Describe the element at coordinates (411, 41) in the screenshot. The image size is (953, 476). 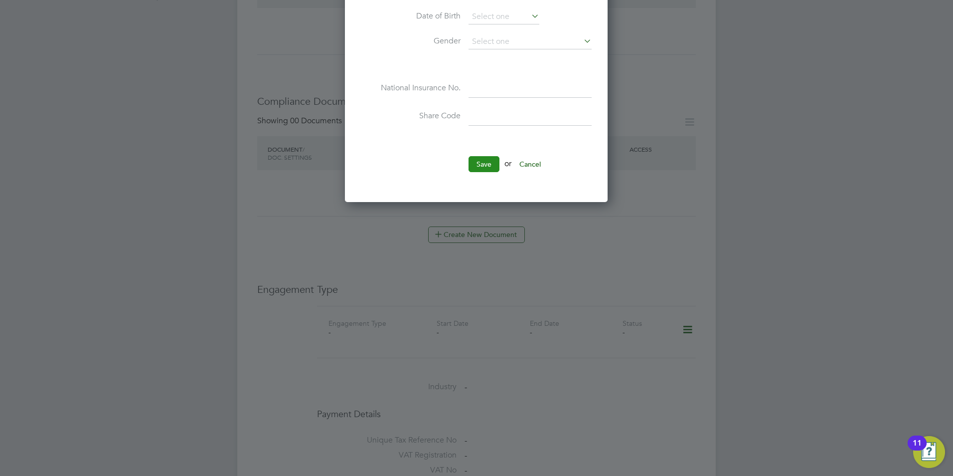
I see `label: Gender` at that location.